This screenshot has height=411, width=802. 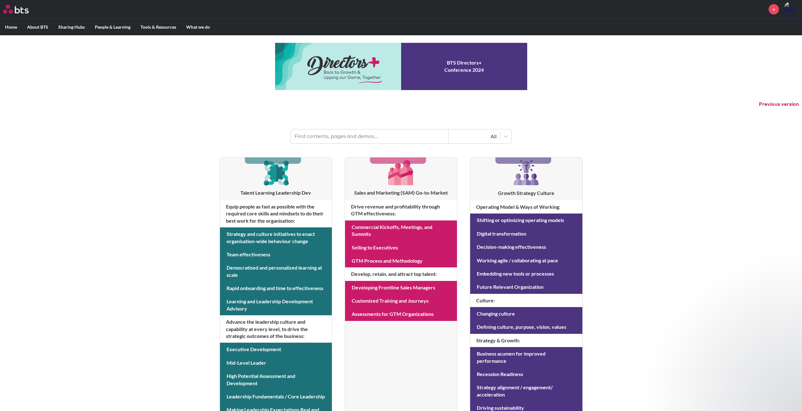 I want to click on img: Colin Park, so click(x=791, y=9).